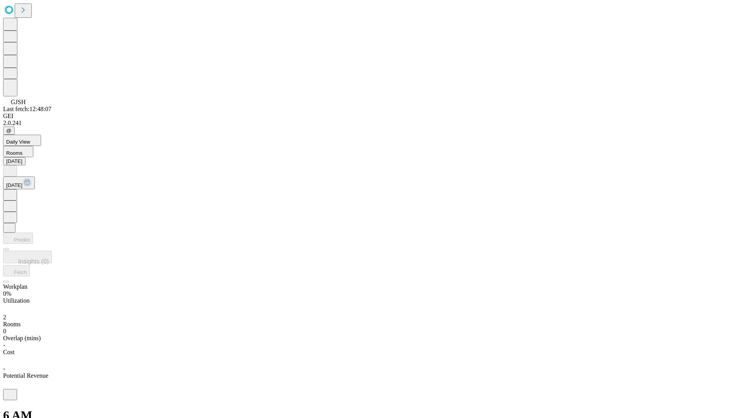 This screenshot has width=743, height=418. I want to click on button: Daily View, so click(22, 140).